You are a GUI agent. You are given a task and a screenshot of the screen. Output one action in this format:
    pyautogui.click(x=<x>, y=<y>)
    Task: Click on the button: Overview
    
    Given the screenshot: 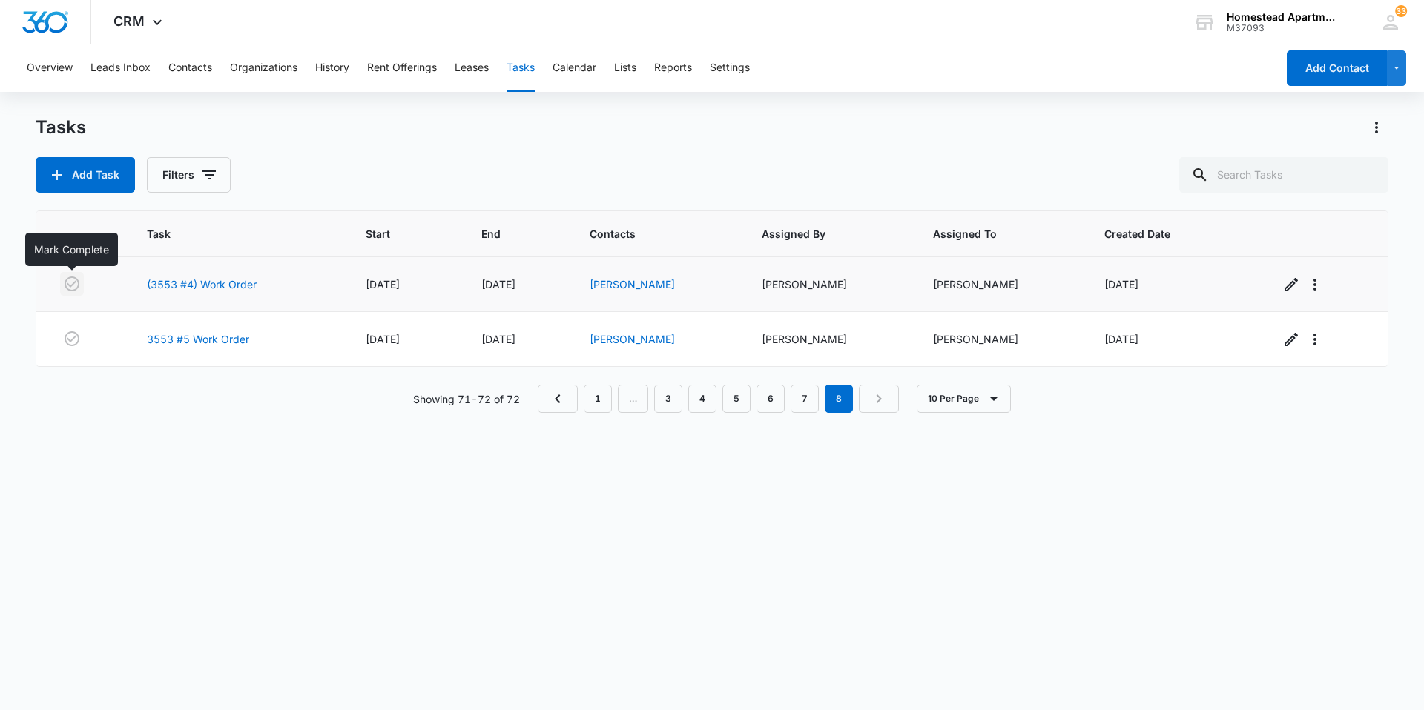 What is the action you would take?
    pyautogui.click(x=50, y=68)
    